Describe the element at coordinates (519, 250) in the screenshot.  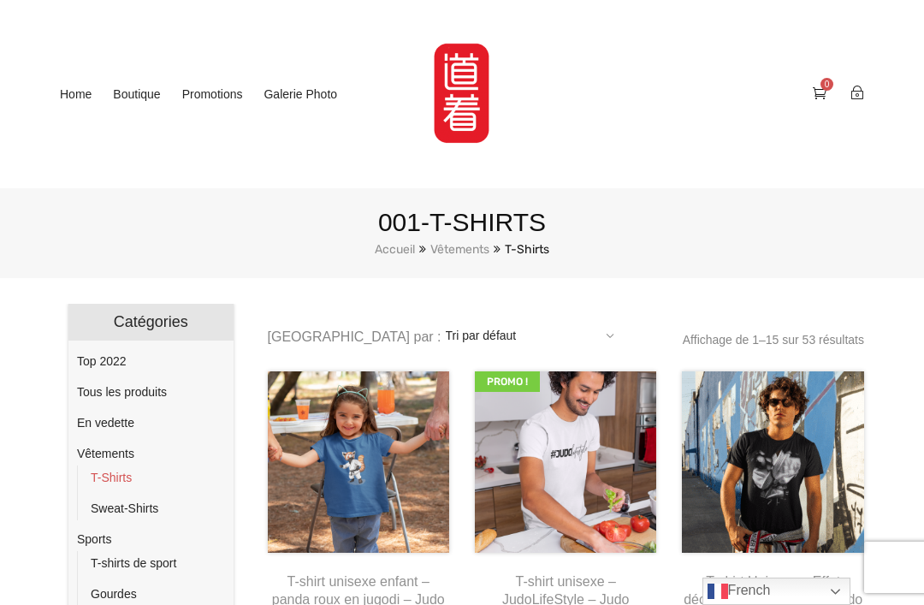
I see `li: T-Shirts` at that location.